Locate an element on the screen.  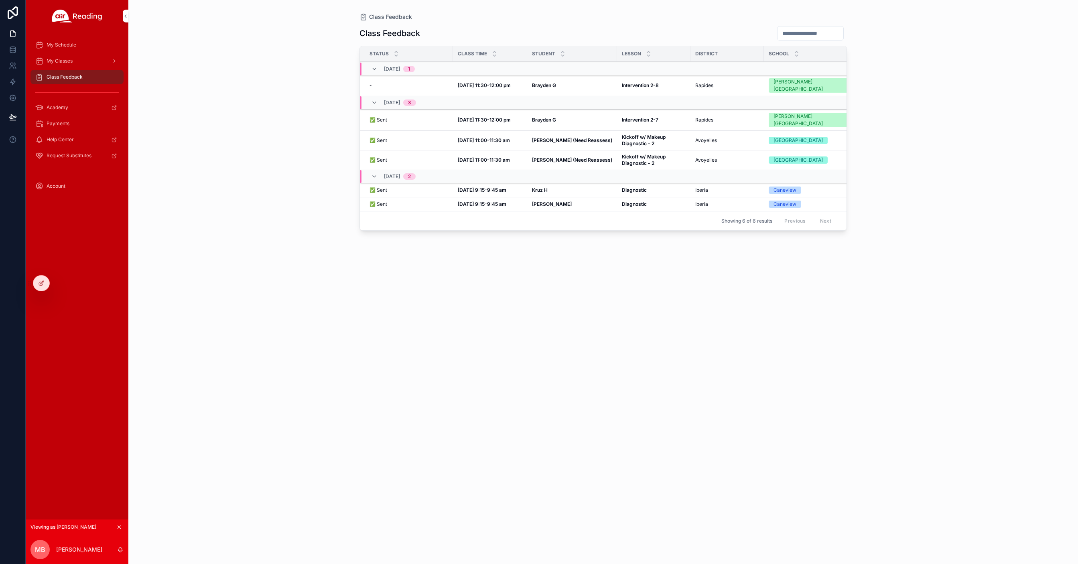
a: My Classes is located at coordinates (77, 61).